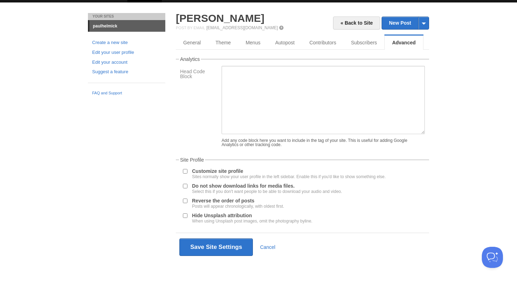 This screenshot has width=517, height=282. What do you see at coordinates (253, 43) in the screenshot?
I see `a: Menus` at bounding box center [253, 43].